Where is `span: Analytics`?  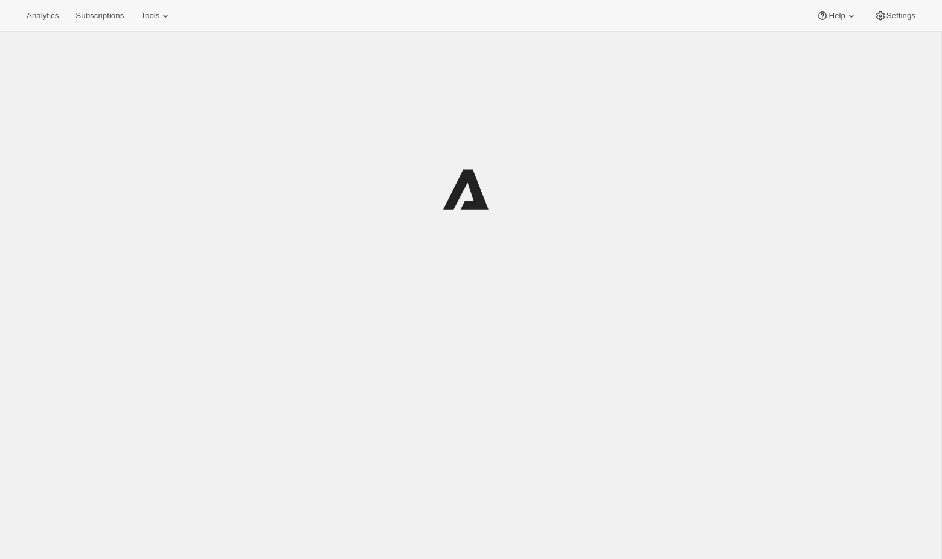 span: Analytics is located at coordinates (42, 16).